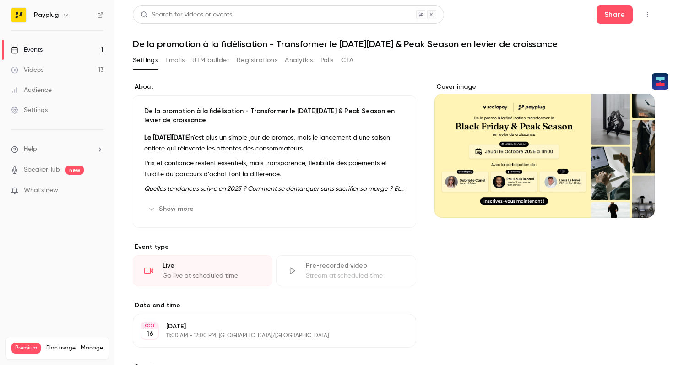  What do you see at coordinates (29, 110) in the screenshot?
I see `div: Settings` at bounding box center [29, 110].